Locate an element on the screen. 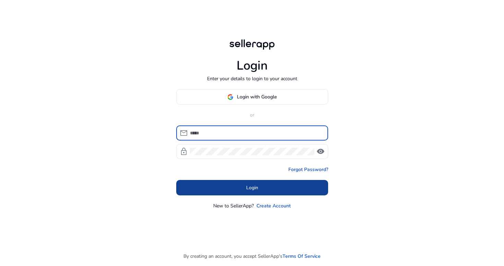 This screenshot has width=504, height=266. span: mail is located at coordinates (184, 133).